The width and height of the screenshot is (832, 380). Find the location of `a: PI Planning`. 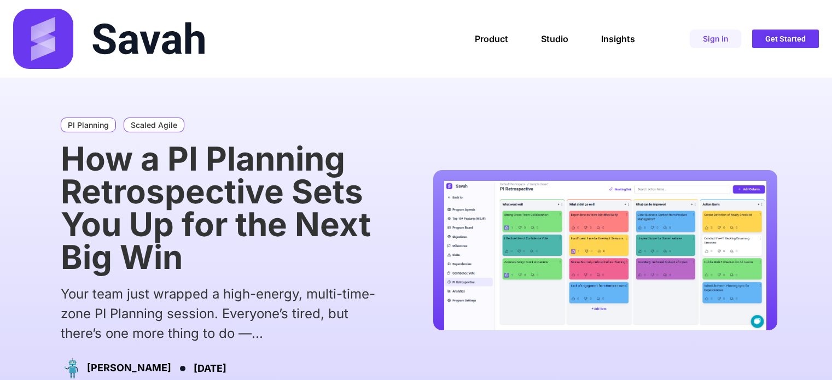

a: PI Planning is located at coordinates (88, 125).